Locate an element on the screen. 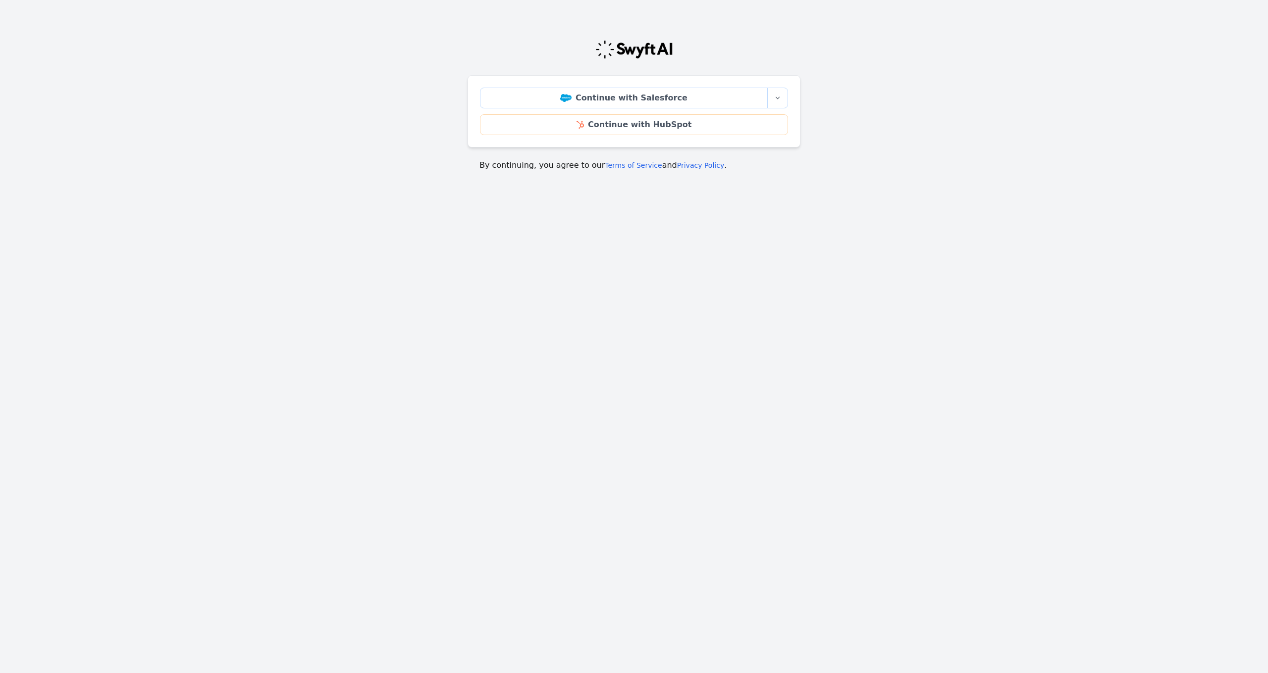 Image resolution: width=1268 pixels, height=673 pixels. a: Privacy Policy is located at coordinates (700, 165).